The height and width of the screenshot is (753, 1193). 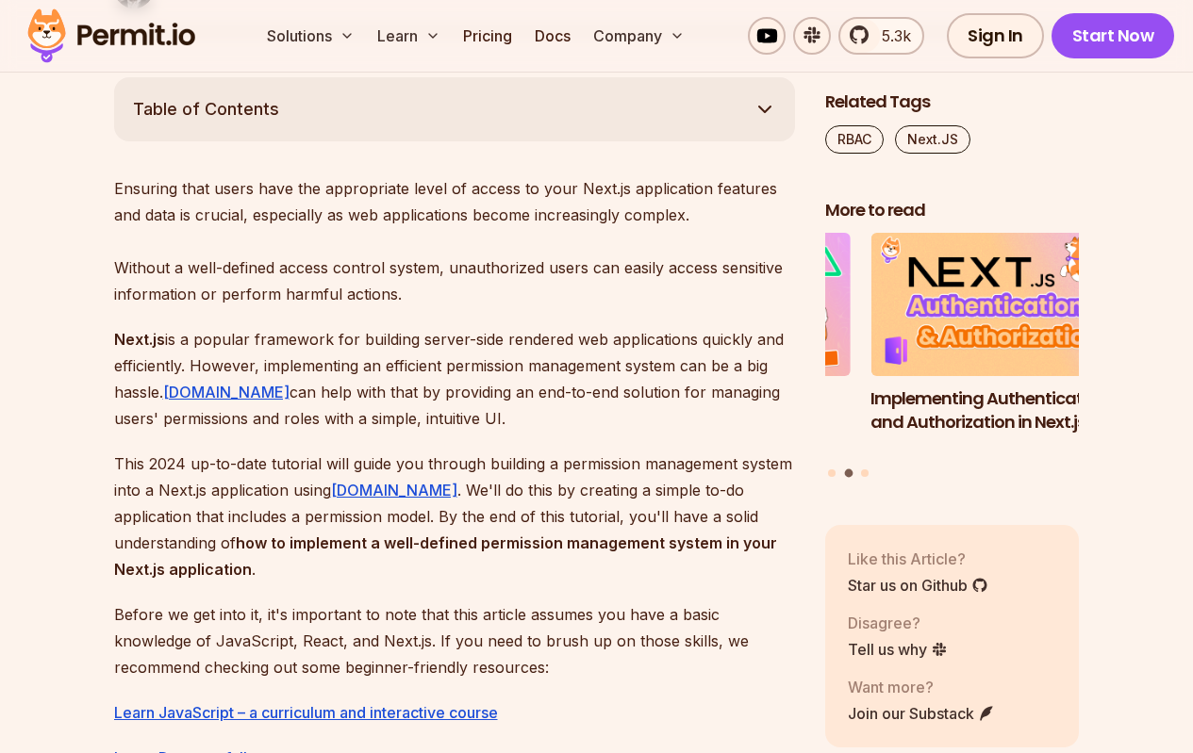 I want to click on h2: Related Tags, so click(x=952, y=102).